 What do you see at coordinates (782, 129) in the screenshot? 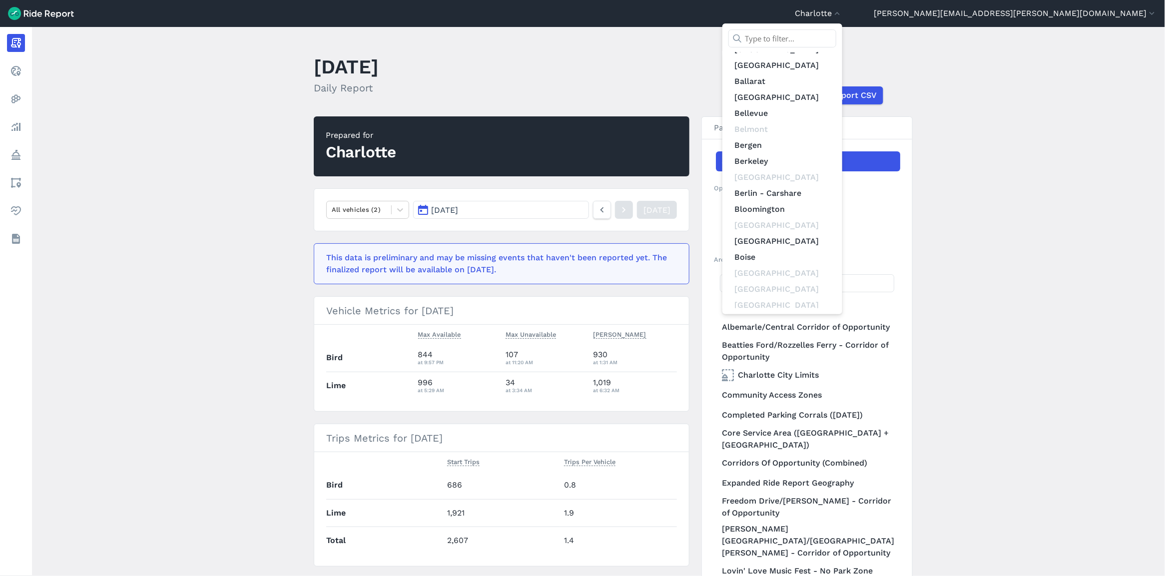
I see `div: Belmont` at bounding box center [782, 129].